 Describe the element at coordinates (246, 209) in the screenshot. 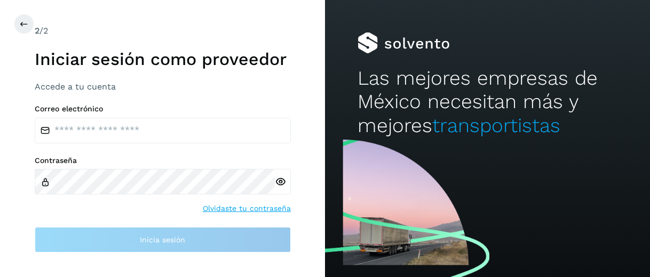

I see `a: Olvidaste tu contraseña` at that location.